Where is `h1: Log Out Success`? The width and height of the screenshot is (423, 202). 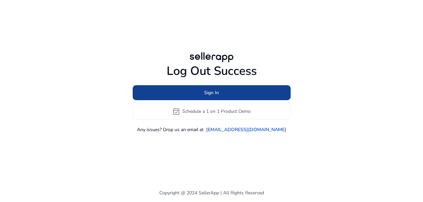 h1: Log Out Success is located at coordinates (212, 71).